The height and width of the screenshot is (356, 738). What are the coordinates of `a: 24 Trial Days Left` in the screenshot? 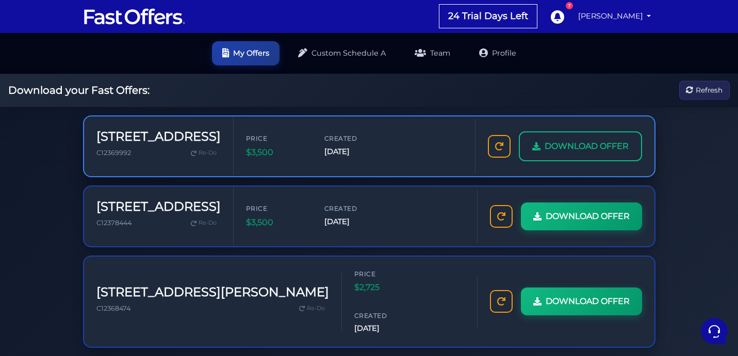 It's located at (488, 16).